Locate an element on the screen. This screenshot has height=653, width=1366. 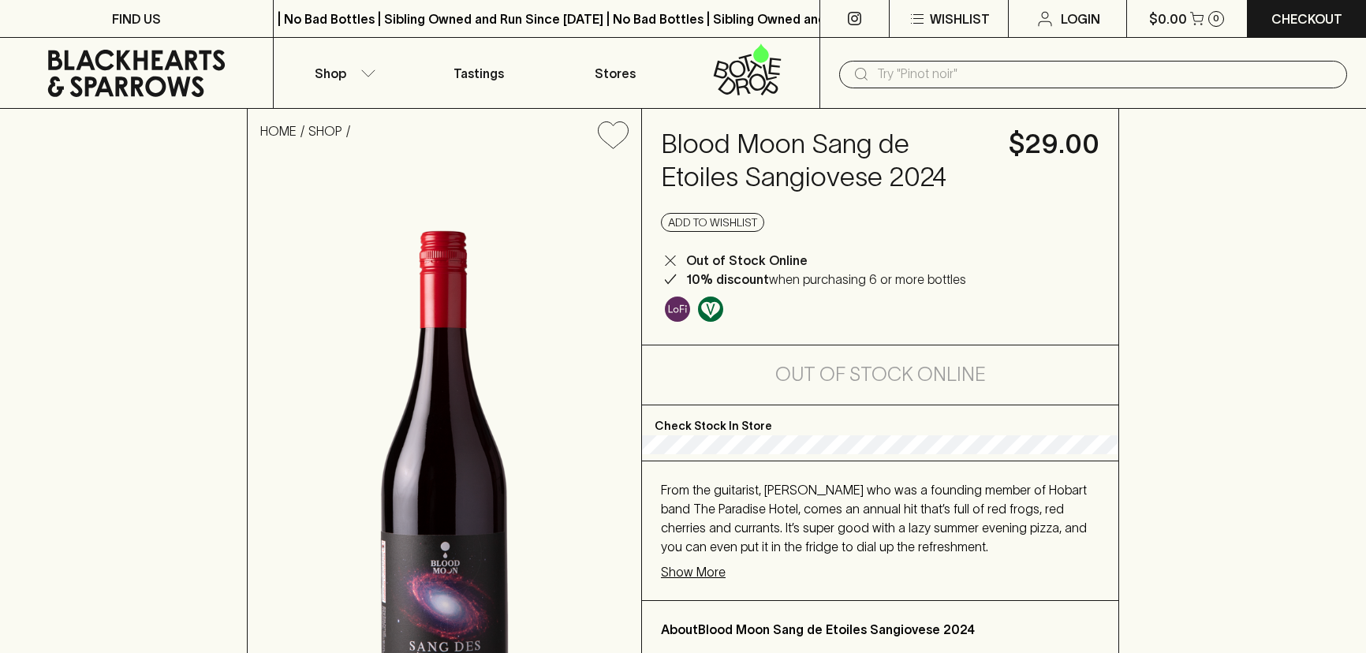
p: Wishlist is located at coordinates (960, 19).